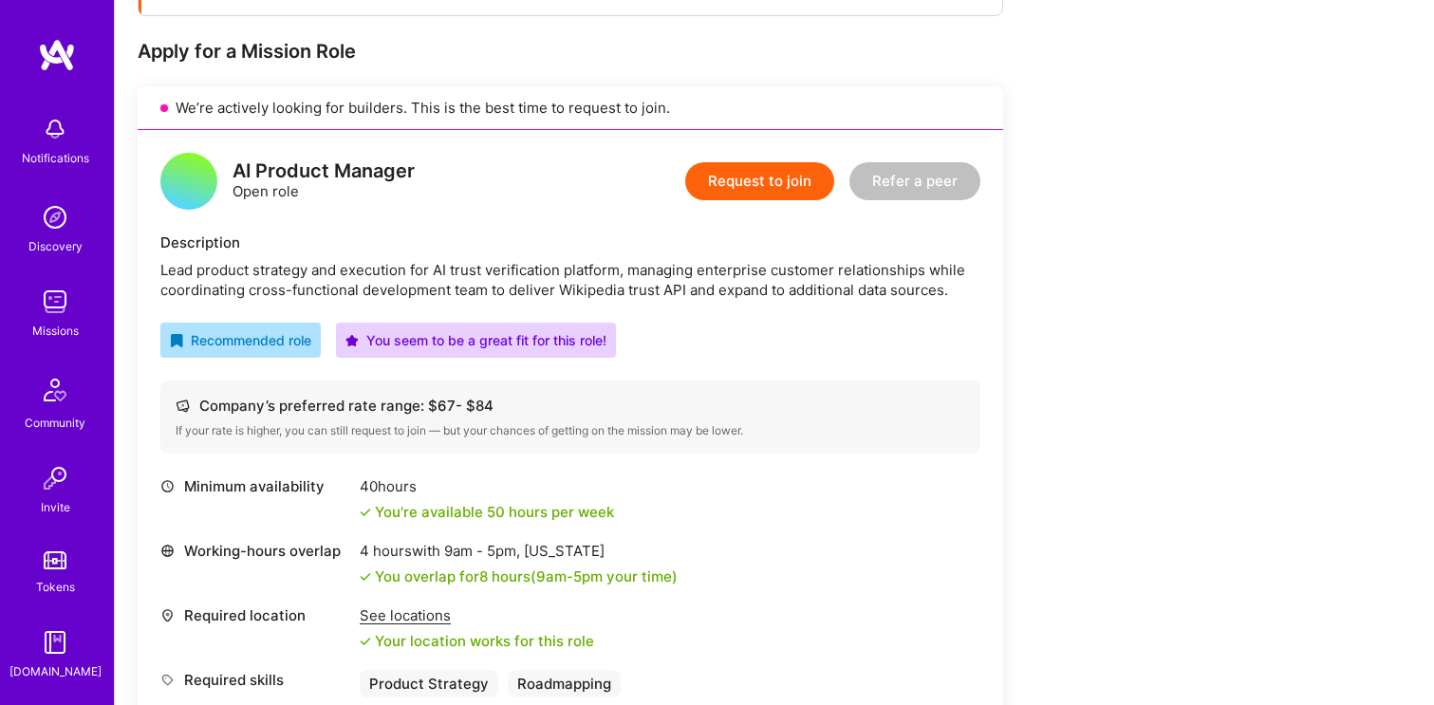 The image size is (1434, 705). What do you see at coordinates (255, 550) in the screenshot?
I see `div: Working-hours overlap` at bounding box center [255, 550].